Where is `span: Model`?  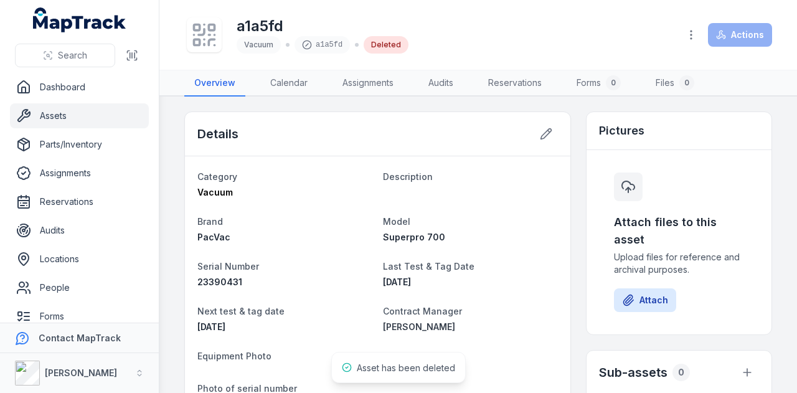 span: Model is located at coordinates (396, 221).